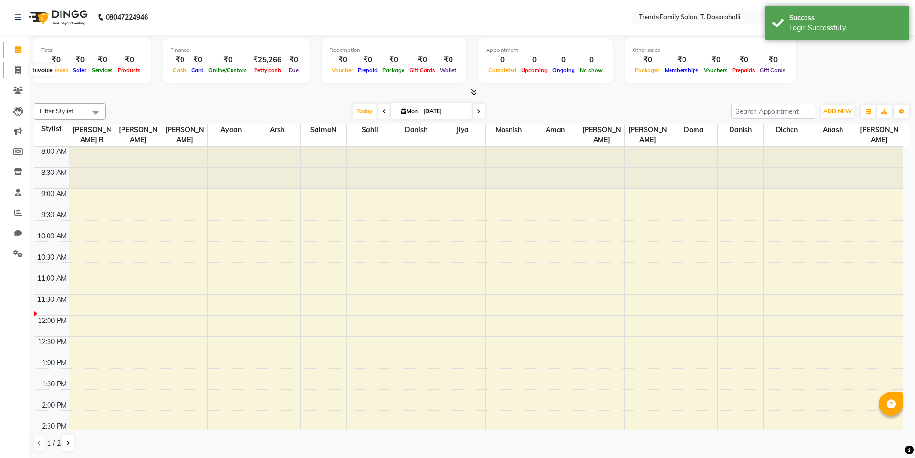 This screenshot has height=458, width=915. What do you see at coordinates (786, 130) in the screenshot?
I see `span: Dichen` at bounding box center [786, 130].